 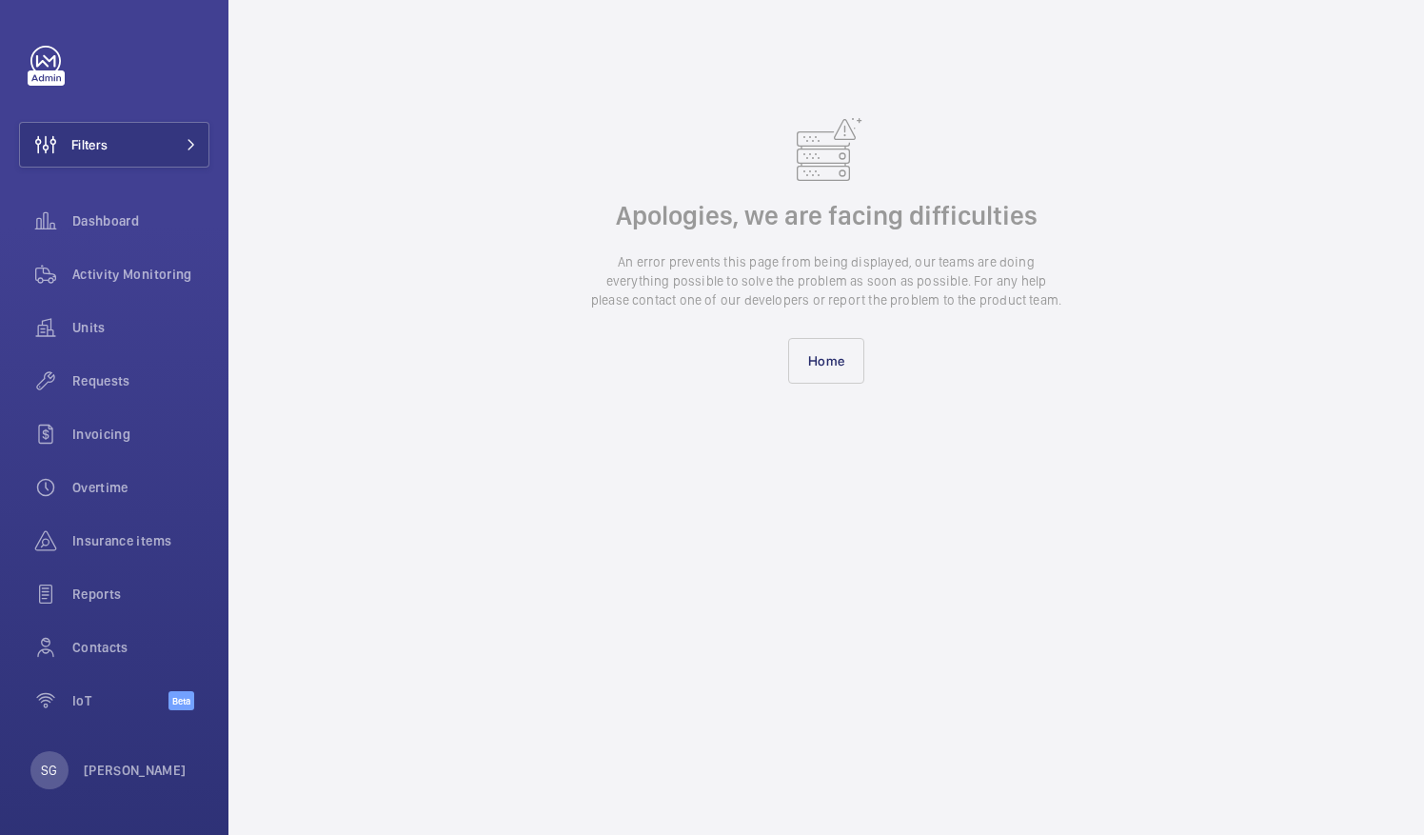 I want to click on span: Requests, so click(x=141, y=381).